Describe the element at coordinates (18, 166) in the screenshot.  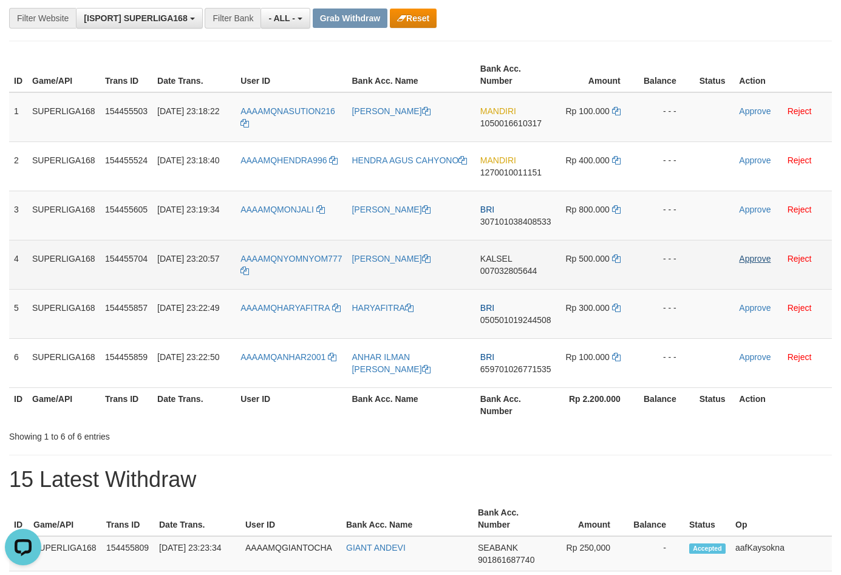
I see `td: 2` at that location.